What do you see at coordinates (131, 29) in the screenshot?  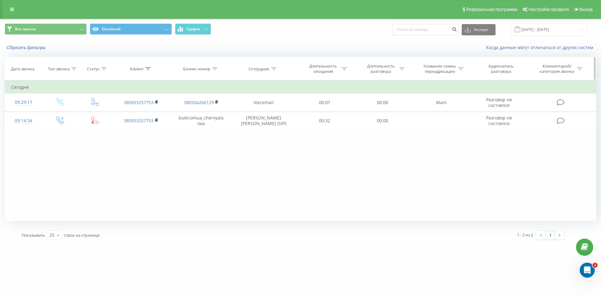 I see `button: Основной` at bounding box center [131, 29].